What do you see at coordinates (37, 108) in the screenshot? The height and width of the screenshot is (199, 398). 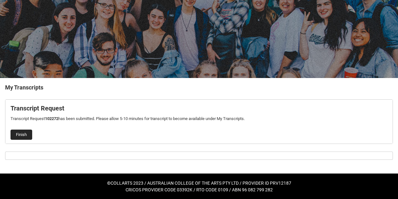 I see `b: Transcript Request` at bounding box center [37, 108].